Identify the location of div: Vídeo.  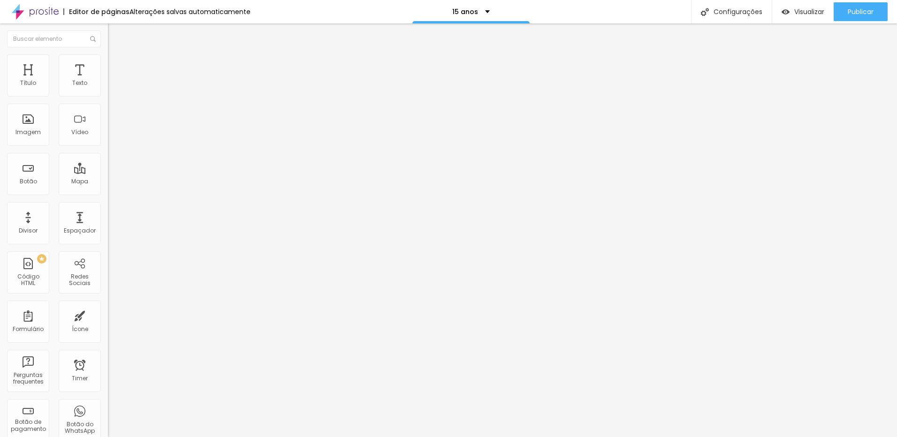
(80, 132).